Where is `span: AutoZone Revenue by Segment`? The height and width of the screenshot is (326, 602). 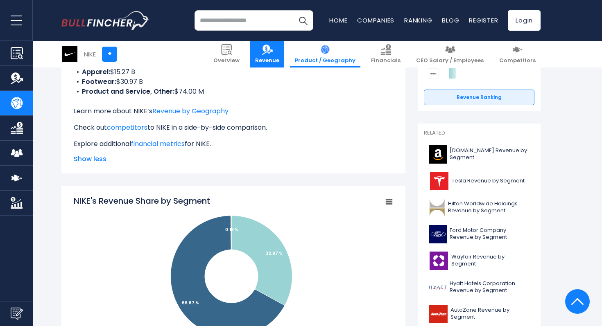
span: AutoZone Revenue by Segment is located at coordinates (490, 314).